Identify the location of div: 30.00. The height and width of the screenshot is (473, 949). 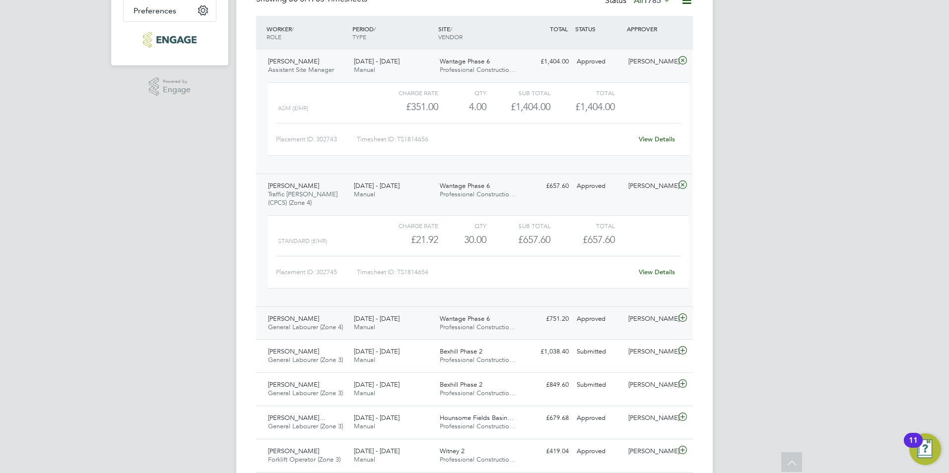
(462, 240).